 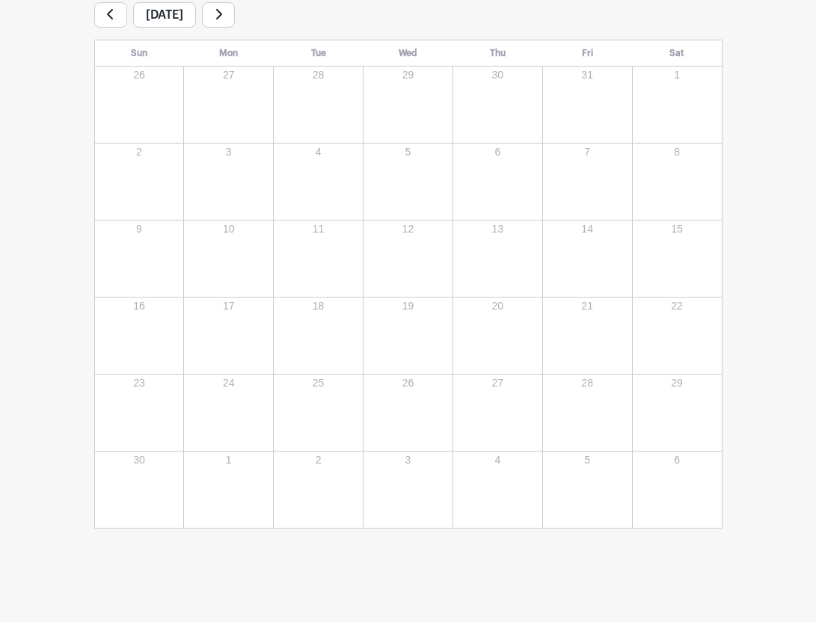 What do you see at coordinates (497, 306) in the screenshot?
I see `p: 20` at bounding box center [497, 306].